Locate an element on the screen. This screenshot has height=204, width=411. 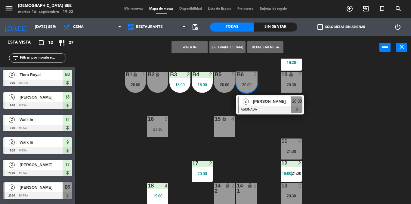
div: Sin sentar is located at coordinates (276, 27).